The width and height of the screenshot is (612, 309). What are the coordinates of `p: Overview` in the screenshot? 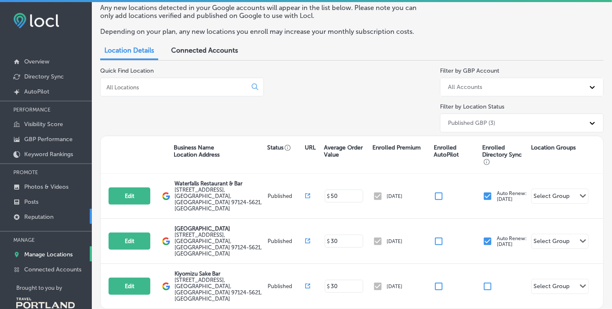 It's located at (37, 61).